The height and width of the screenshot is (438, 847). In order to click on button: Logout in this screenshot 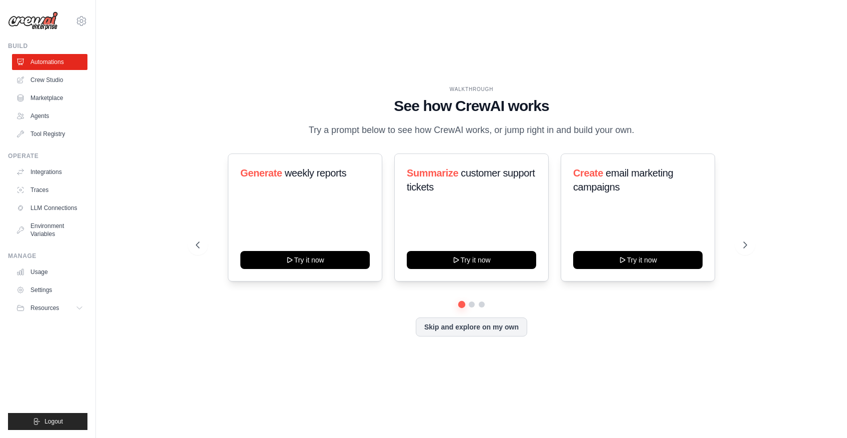, I will do `click(47, 421)`.